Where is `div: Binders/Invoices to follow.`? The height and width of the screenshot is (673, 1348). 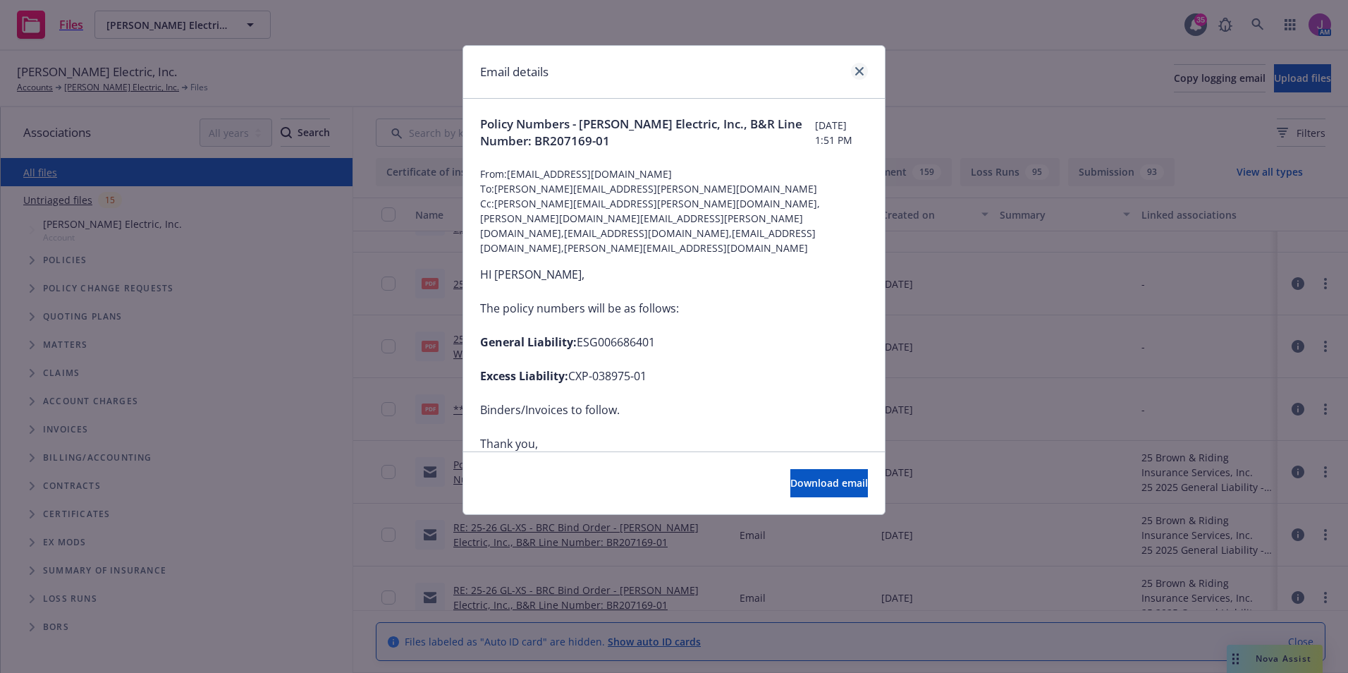
div: Binders/Invoices to follow. is located at coordinates (674, 410).